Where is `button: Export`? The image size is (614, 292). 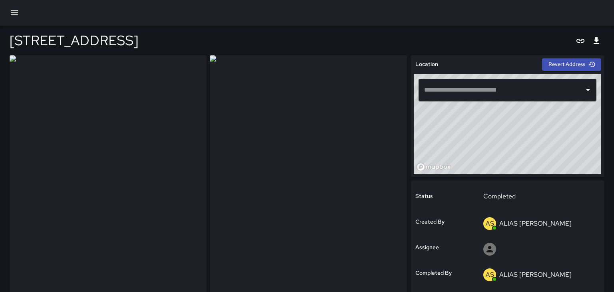 button: Export is located at coordinates (596, 41).